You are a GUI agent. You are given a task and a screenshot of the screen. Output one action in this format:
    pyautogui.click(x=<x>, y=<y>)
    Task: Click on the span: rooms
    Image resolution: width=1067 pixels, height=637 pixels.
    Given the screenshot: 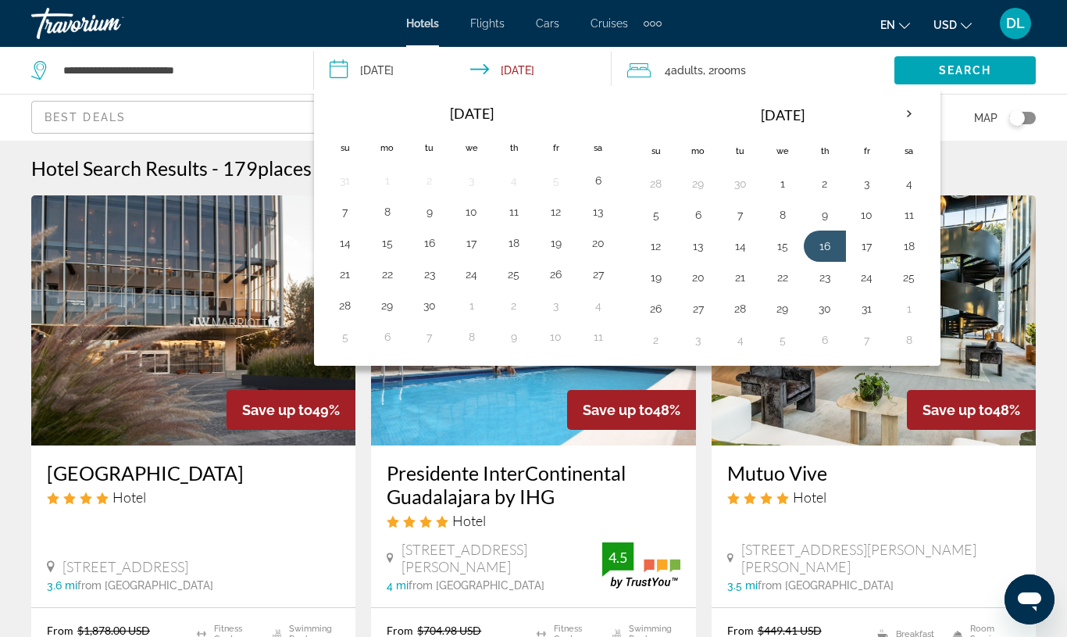 What is the action you would take?
    pyautogui.click(x=730, y=70)
    